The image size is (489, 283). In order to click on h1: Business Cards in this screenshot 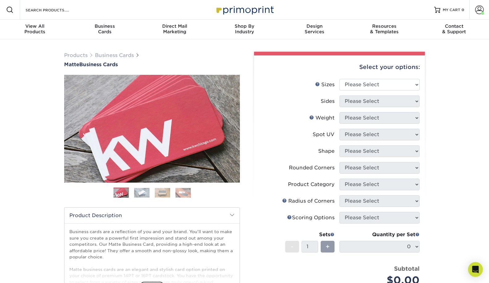, I will do `click(152, 64)`.